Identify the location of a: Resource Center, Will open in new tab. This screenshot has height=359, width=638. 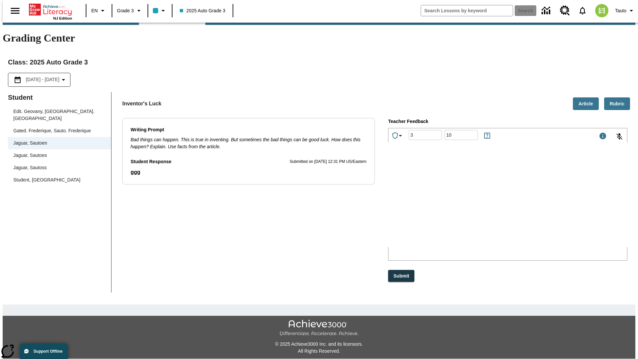
(565, 11).